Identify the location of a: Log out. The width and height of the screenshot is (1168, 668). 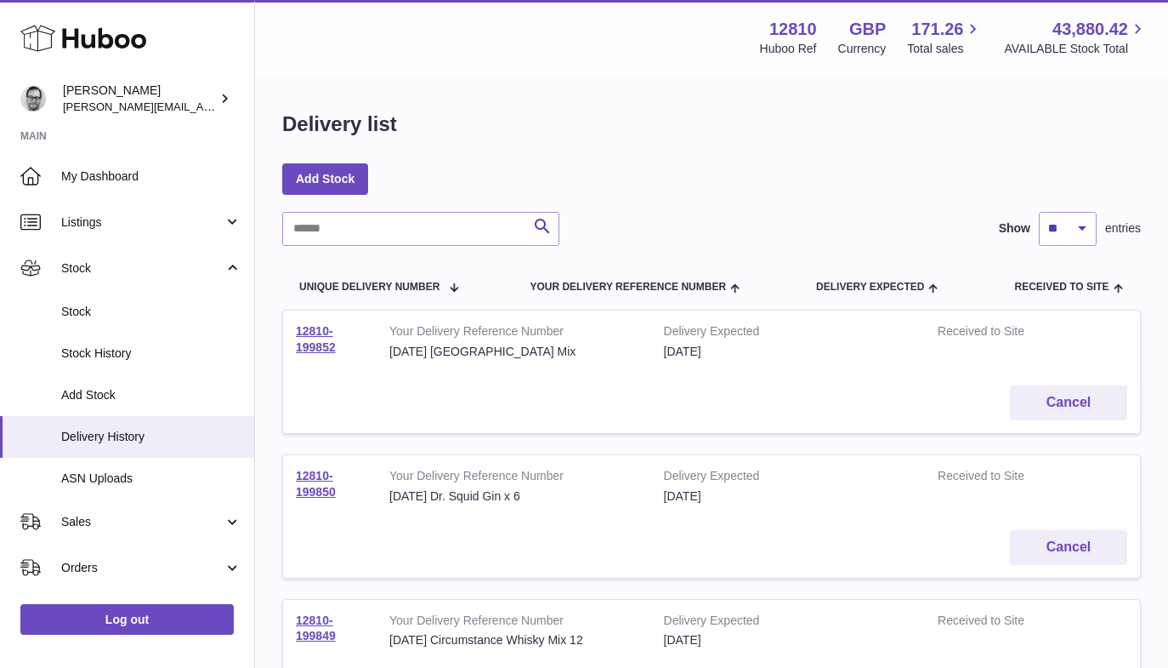
(127, 619).